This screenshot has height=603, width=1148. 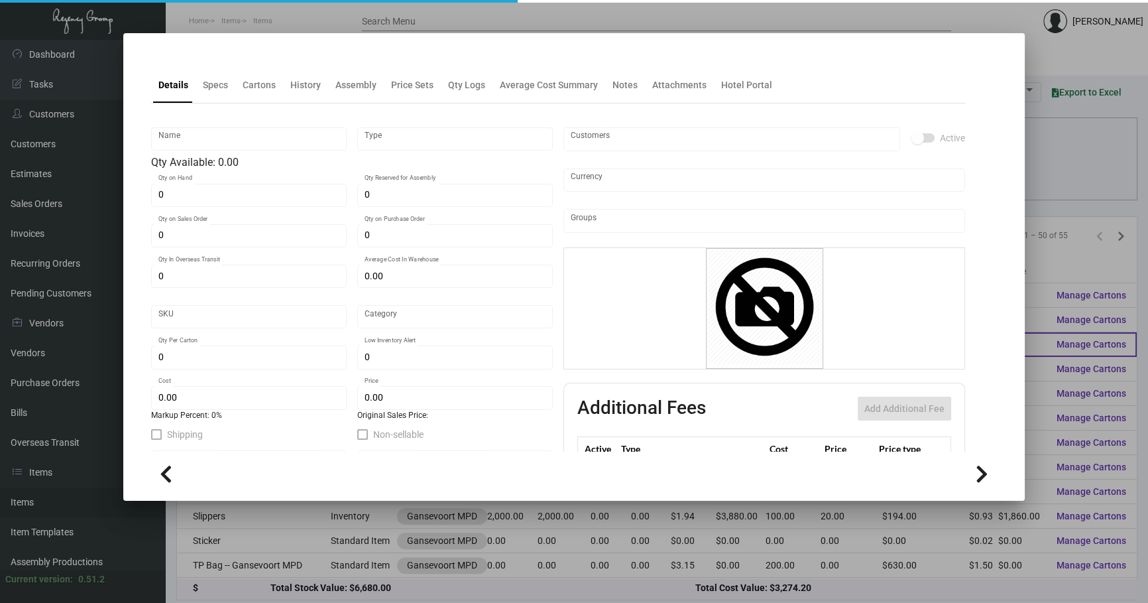 What do you see at coordinates (849, 448) in the screenshot?
I see `th: Price` at bounding box center [849, 448].